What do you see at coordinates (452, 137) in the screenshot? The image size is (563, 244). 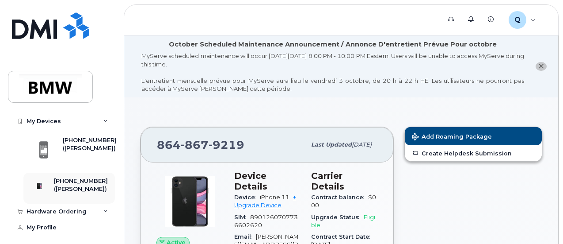 I see `span: Add Roaming Package` at bounding box center [452, 137].